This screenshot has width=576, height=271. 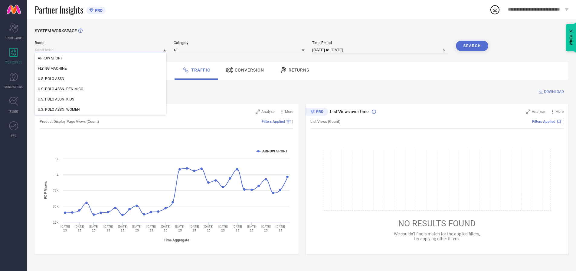 What do you see at coordinates (275, 151) in the screenshot?
I see `text: ARROW SPORT` at bounding box center [275, 151].